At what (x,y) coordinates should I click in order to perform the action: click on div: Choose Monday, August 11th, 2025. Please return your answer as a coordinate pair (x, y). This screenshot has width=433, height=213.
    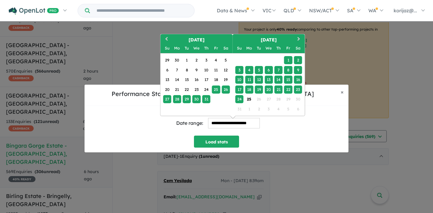
    Looking at the image, I should click on (249, 80).